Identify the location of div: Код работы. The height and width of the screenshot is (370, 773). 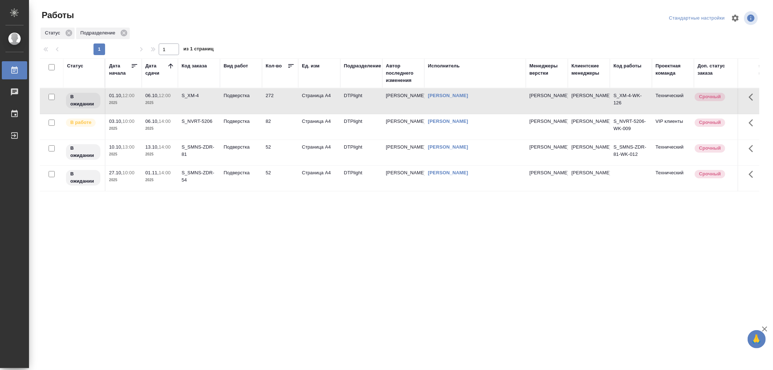
(627, 66).